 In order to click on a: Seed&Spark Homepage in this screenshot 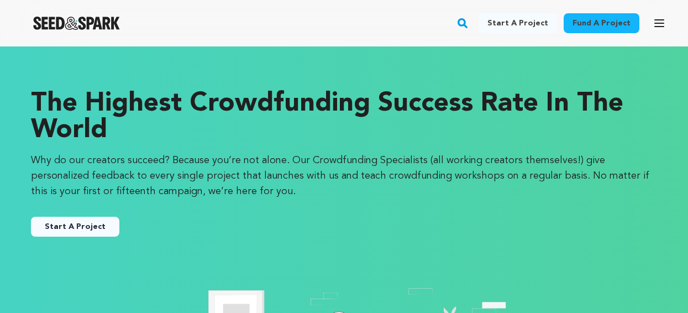, I will do `click(76, 23)`.